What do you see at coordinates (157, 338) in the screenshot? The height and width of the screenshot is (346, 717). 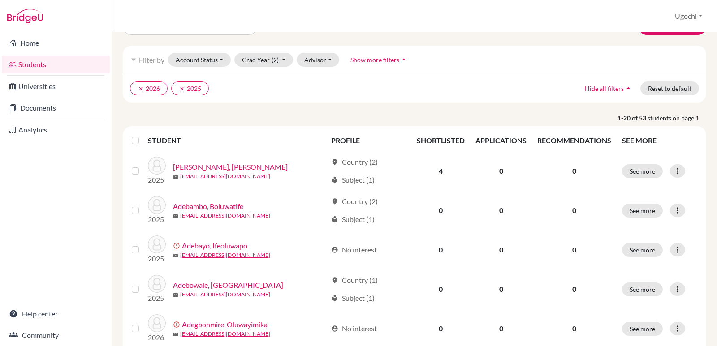 I see `p: 2026` at bounding box center [157, 338].